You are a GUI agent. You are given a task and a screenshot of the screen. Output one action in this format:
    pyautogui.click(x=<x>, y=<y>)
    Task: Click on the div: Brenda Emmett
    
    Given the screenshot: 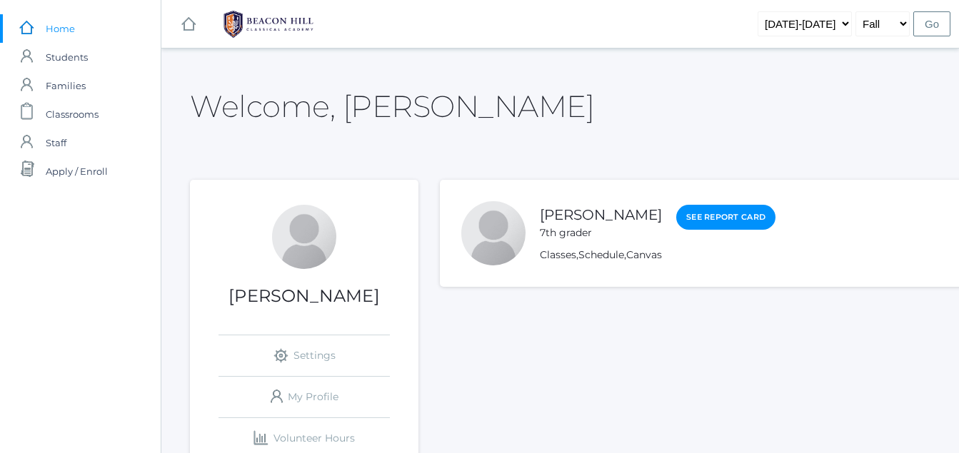 What is the action you would take?
    pyautogui.click(x=304, y=237)
    